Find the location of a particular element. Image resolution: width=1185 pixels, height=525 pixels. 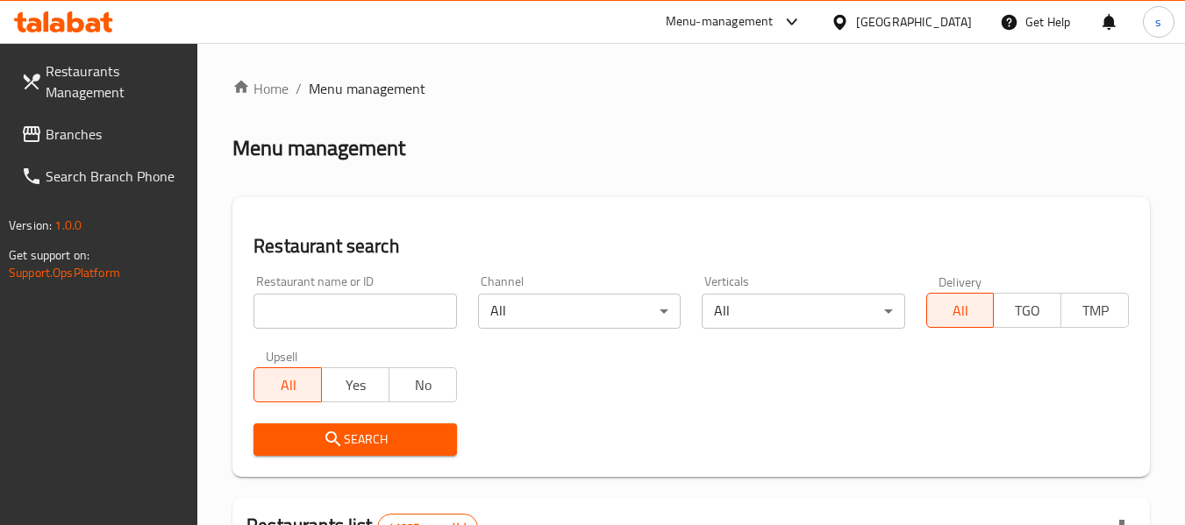

a: Search Branch Phone is located at coordinates (103, 176).